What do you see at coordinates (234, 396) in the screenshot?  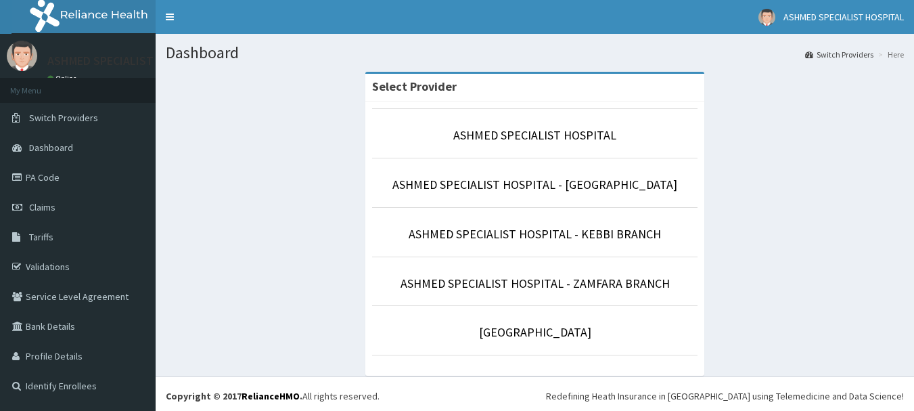 I see `strong: Copyright © 2017 .` at bounding box center [234, 396].